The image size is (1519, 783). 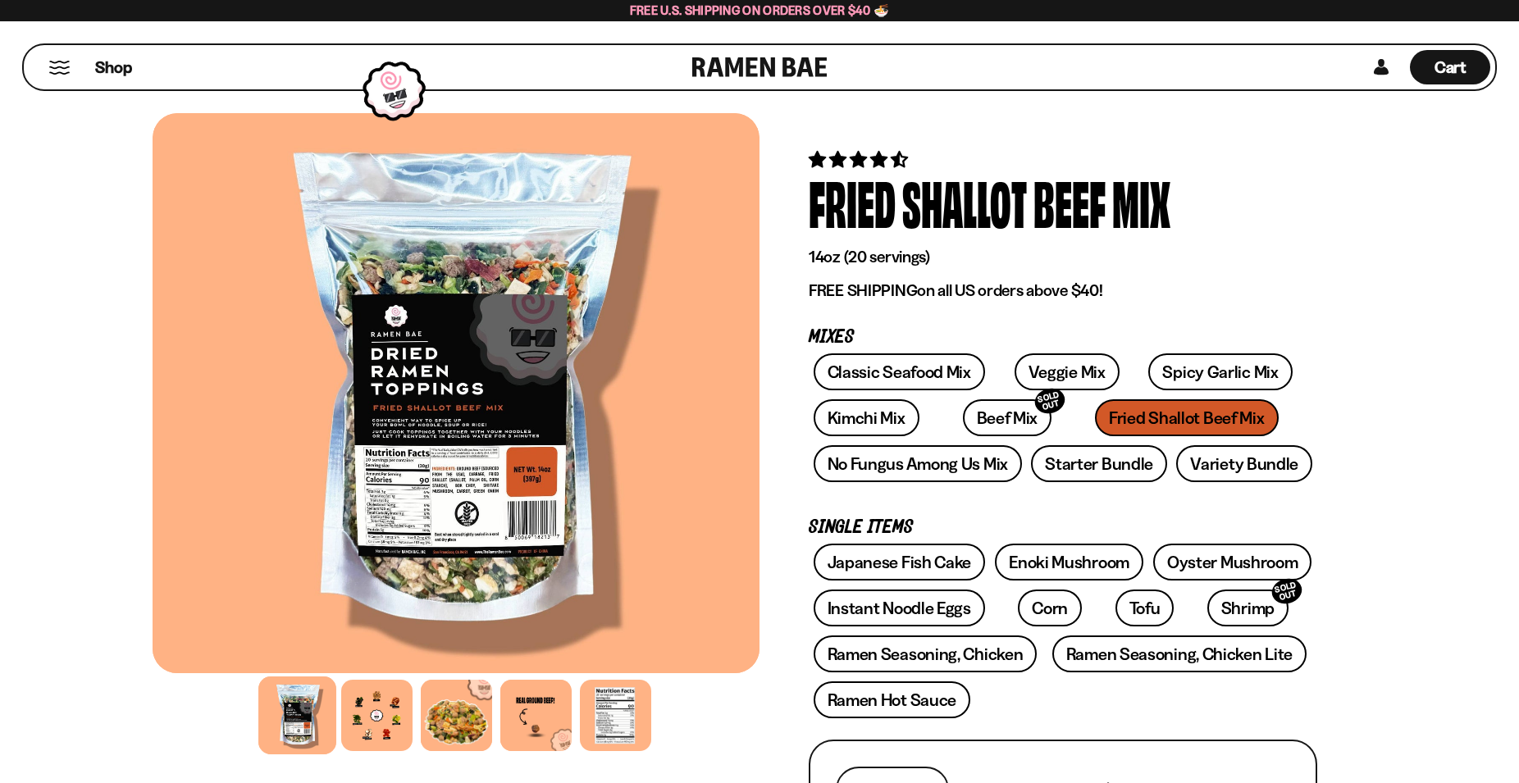 I want to click on a: Tofu, so click(x=1145, y=608).